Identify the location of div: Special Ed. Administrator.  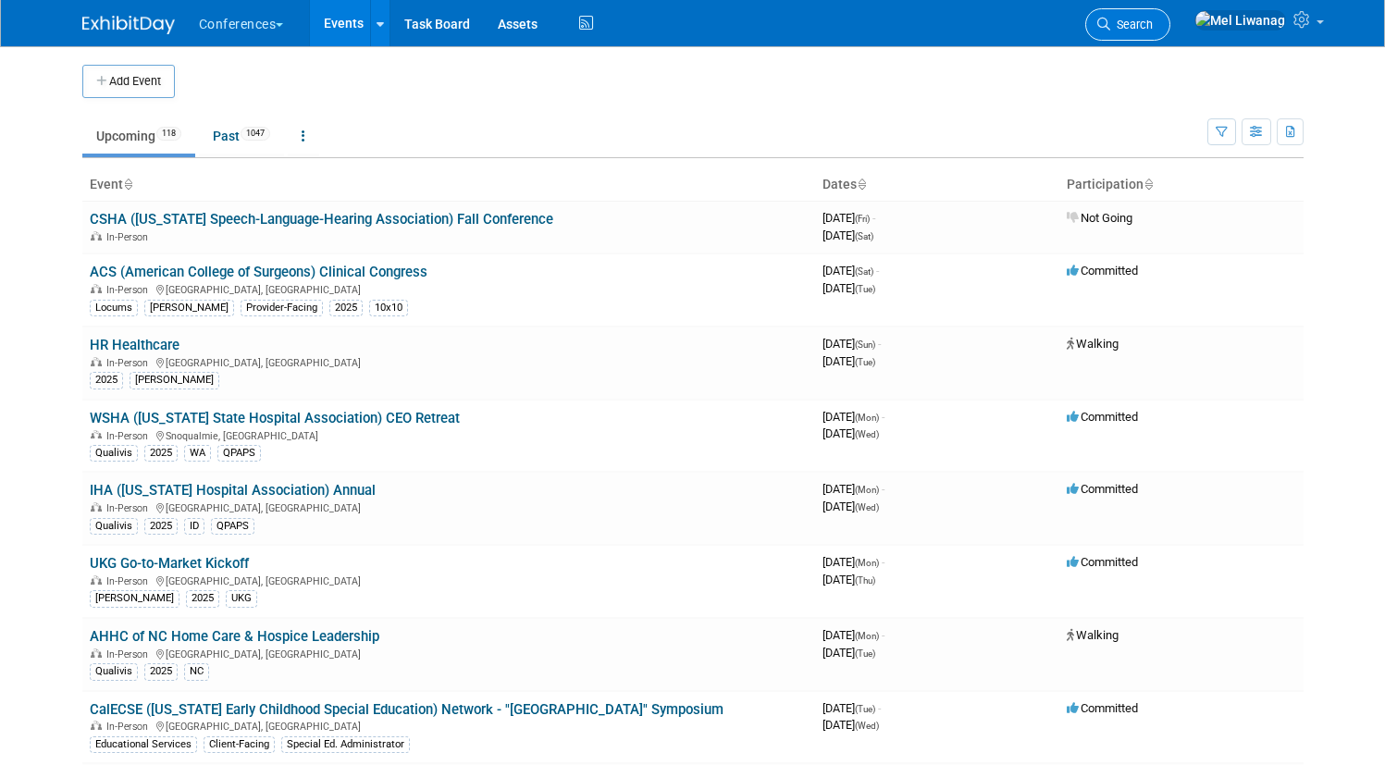
(345, 745).